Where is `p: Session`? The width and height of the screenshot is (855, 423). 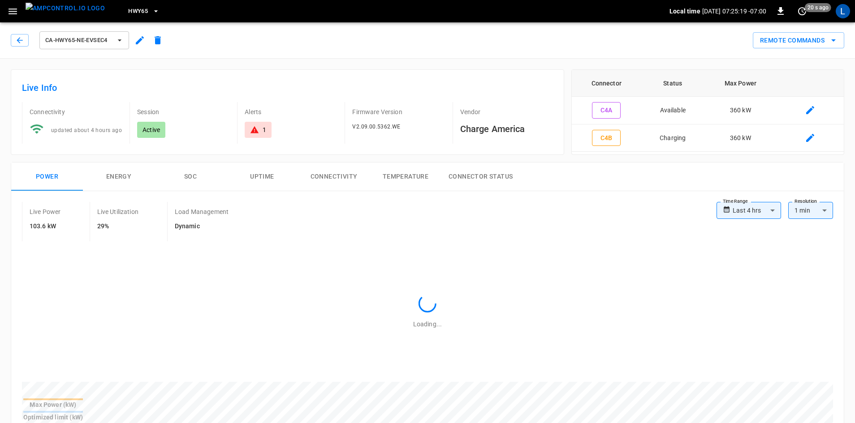 p: Session is located at coordinates (183, 112).